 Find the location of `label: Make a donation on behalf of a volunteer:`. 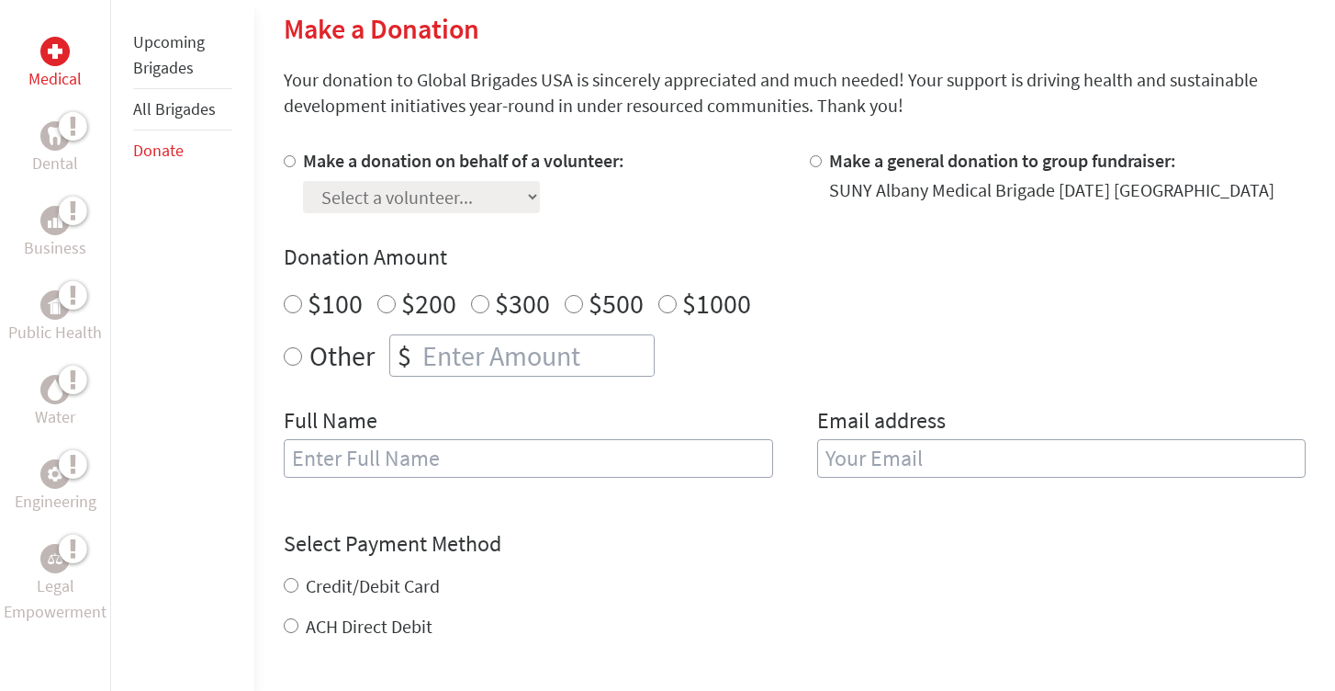

label: Make a donation on behalf of a volunteer: is located at coordinates (464, 160).